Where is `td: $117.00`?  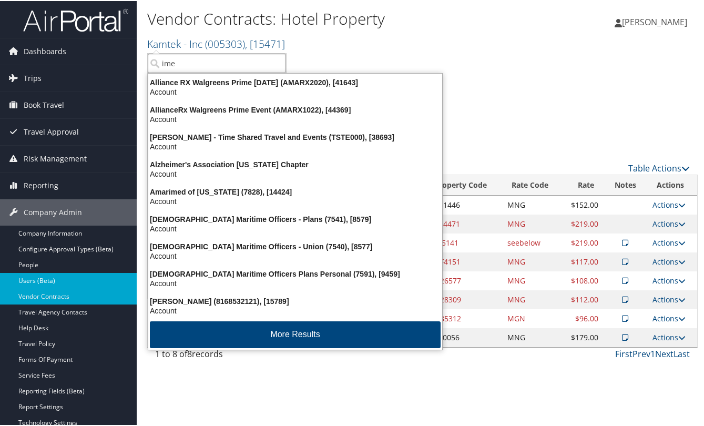
td: $117.00 is located at coordinates (583, 261).